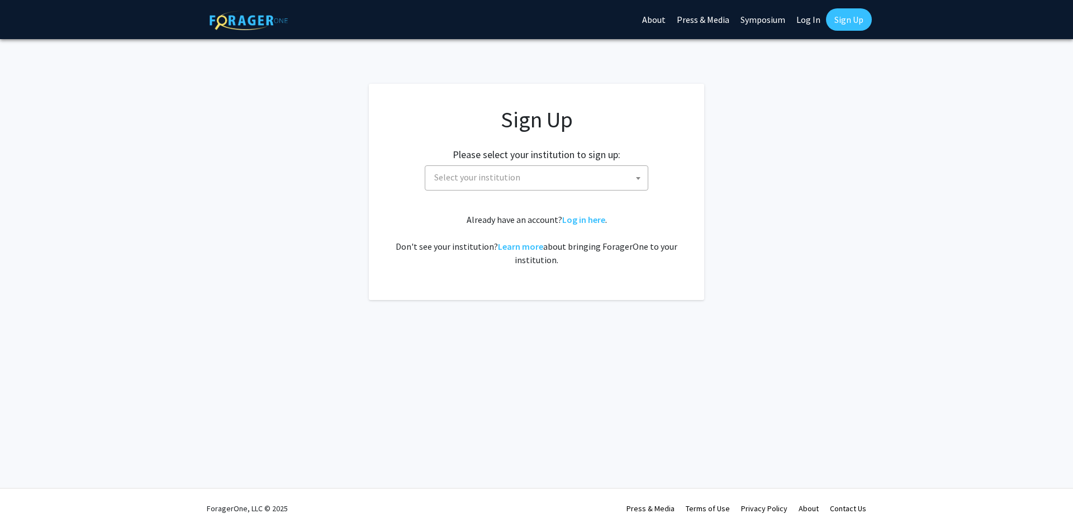  What do you see at coordinates (848, 508) in the screenshot?
I see `a: Contact Us` at bounding box center [848, 508].